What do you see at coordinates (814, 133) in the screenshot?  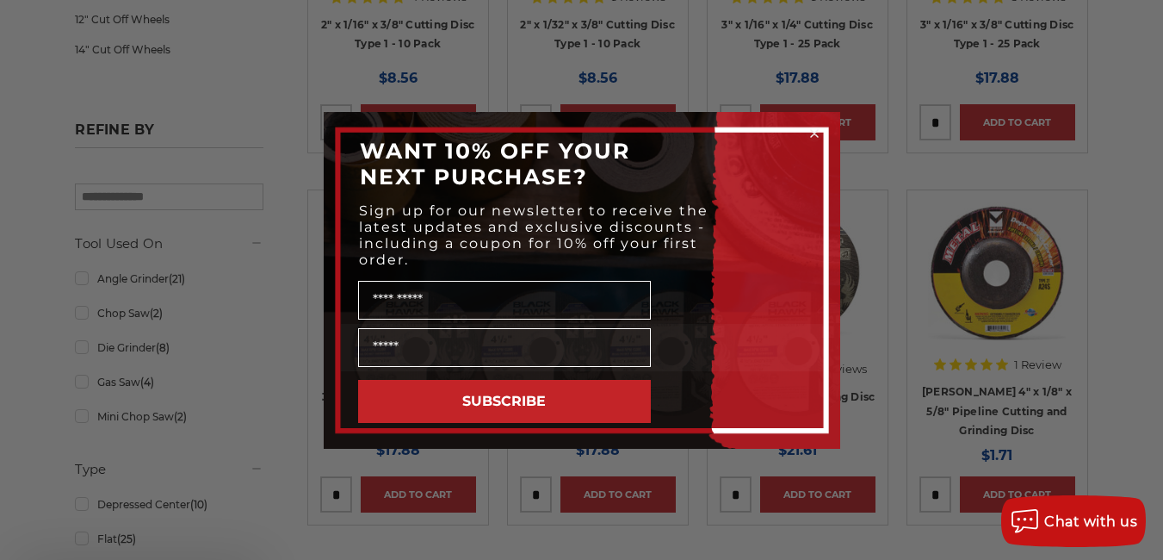 I see `button: Close dialog` at bounding box center [814, 133].